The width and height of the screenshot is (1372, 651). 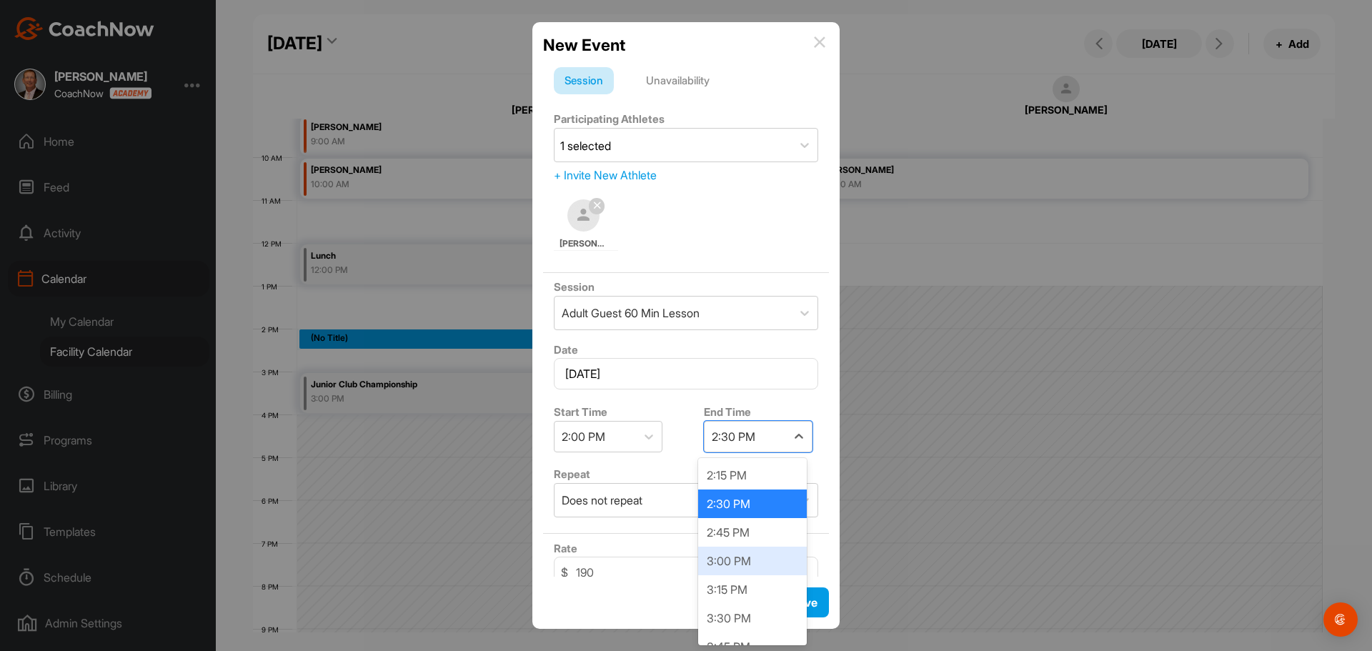 I want to click on div: 2:15 PM, so click(x=752, y=475).